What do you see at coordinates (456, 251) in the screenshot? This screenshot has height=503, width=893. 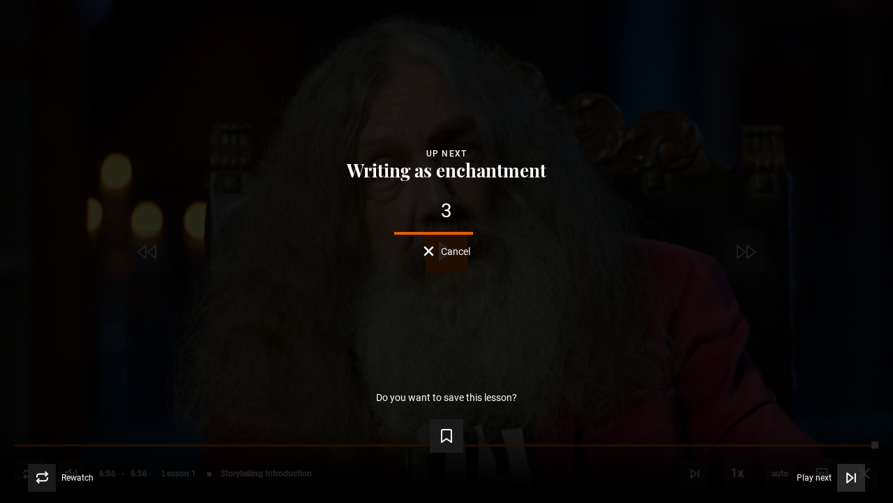 I see `span: Cancel` at bounding box center [456, 251].